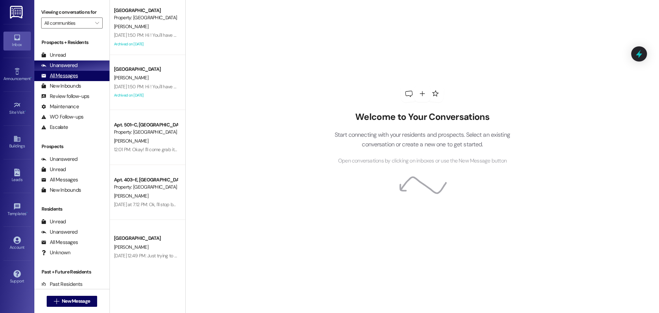 This screenshot has height=313, width=659. What do you see at coordinates (72, 146) in the screenshot?
I see `div: Prospects` at bounding box center [72, 146].